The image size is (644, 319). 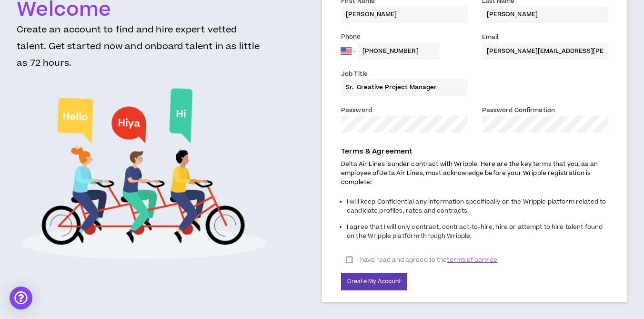 What do you see at coordinates (374, 281) in the screenshot?
I see `button: Create My Account` at bounding box center [374, 281].